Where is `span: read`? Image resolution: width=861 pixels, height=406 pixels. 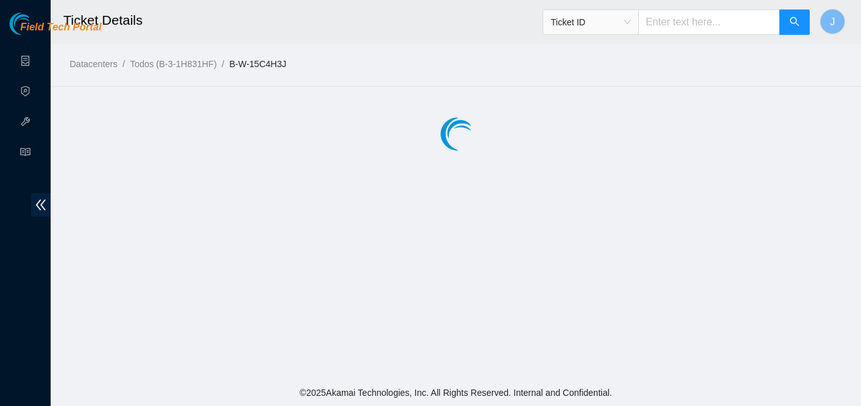
span: read is located at coordinates (25, 154).